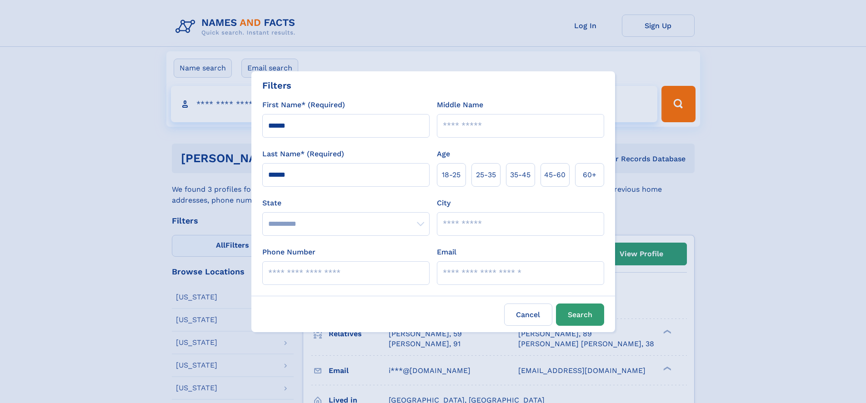  What do you see at coordinates (304, 105) in the screenshot?
I see `label: First Name* (Required)` at bounding box center [304, 105].